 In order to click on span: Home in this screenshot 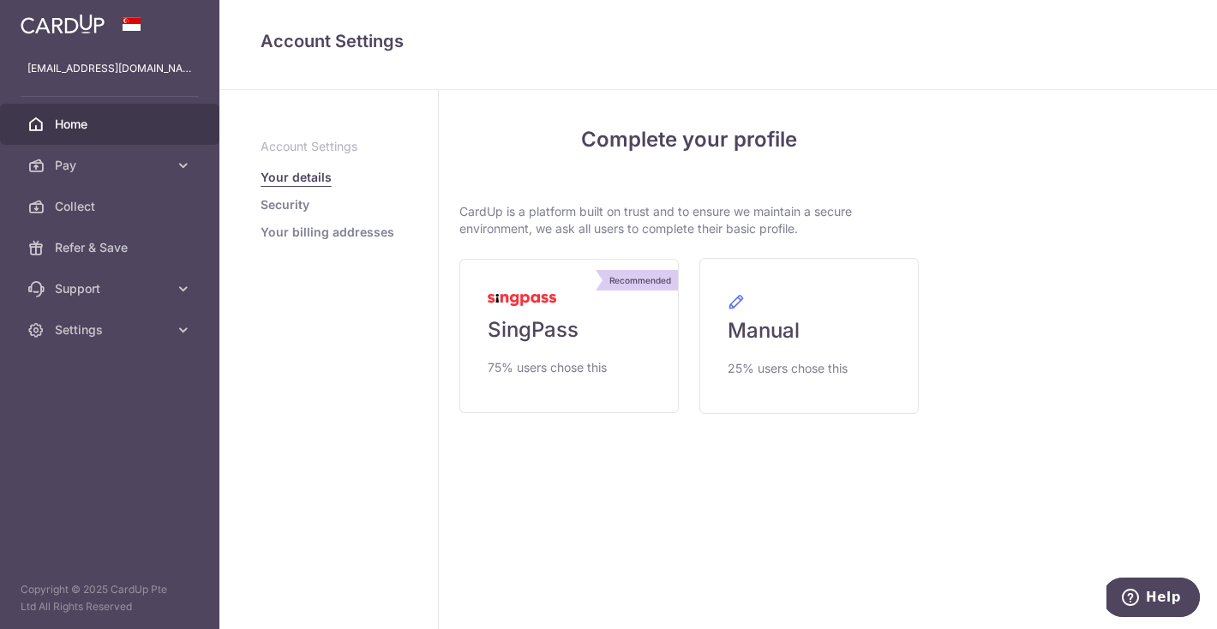, I will do `click(111, 124)`.